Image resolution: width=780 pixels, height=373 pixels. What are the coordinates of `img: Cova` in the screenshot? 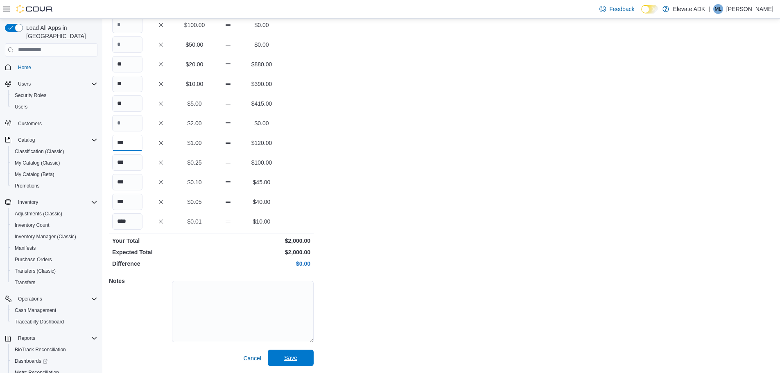 It's located at (35, 9).